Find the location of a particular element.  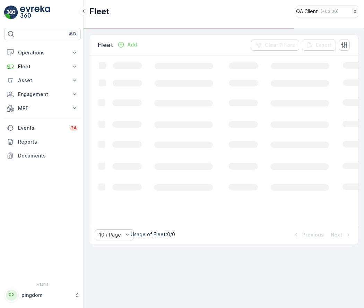

p: 34 is located at coordinates (73, 128).